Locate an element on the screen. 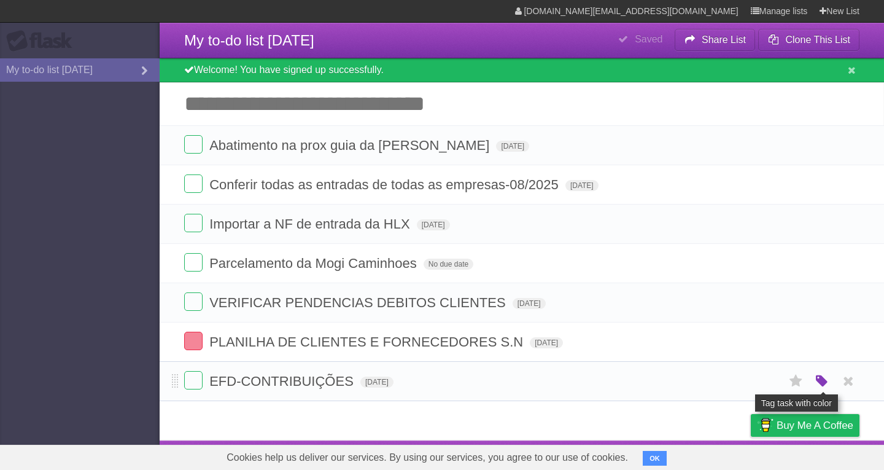 The height and width of the screenshot is (470, 884). span: Conferir todas as entradas de todas as empresas-08/2025 is located at coordinates (386, 184).